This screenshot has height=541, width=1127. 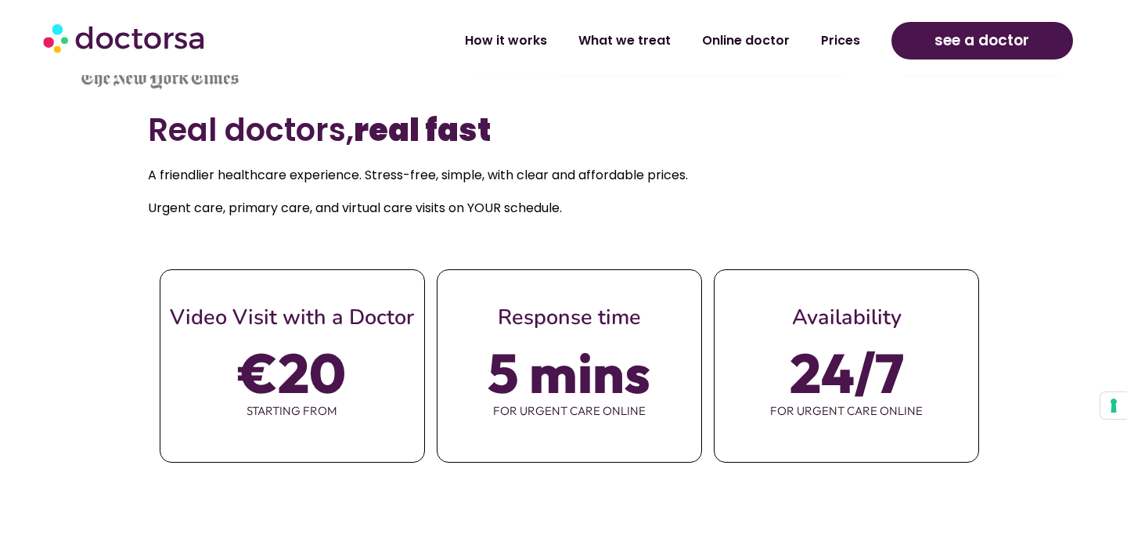 What do you see at coordinates (586, 41) in the screenshot?
I see `nav: Menu` at bounding box center [586, 41].